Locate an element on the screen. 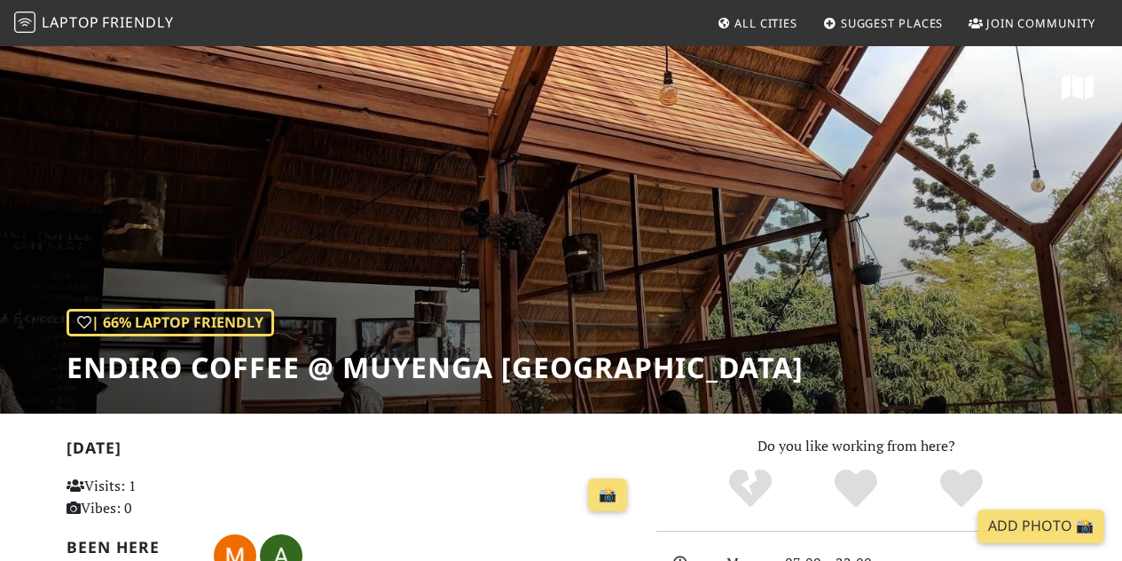 The image size is (1122, 561). h2: Been here is located at coordinates (130, 547).